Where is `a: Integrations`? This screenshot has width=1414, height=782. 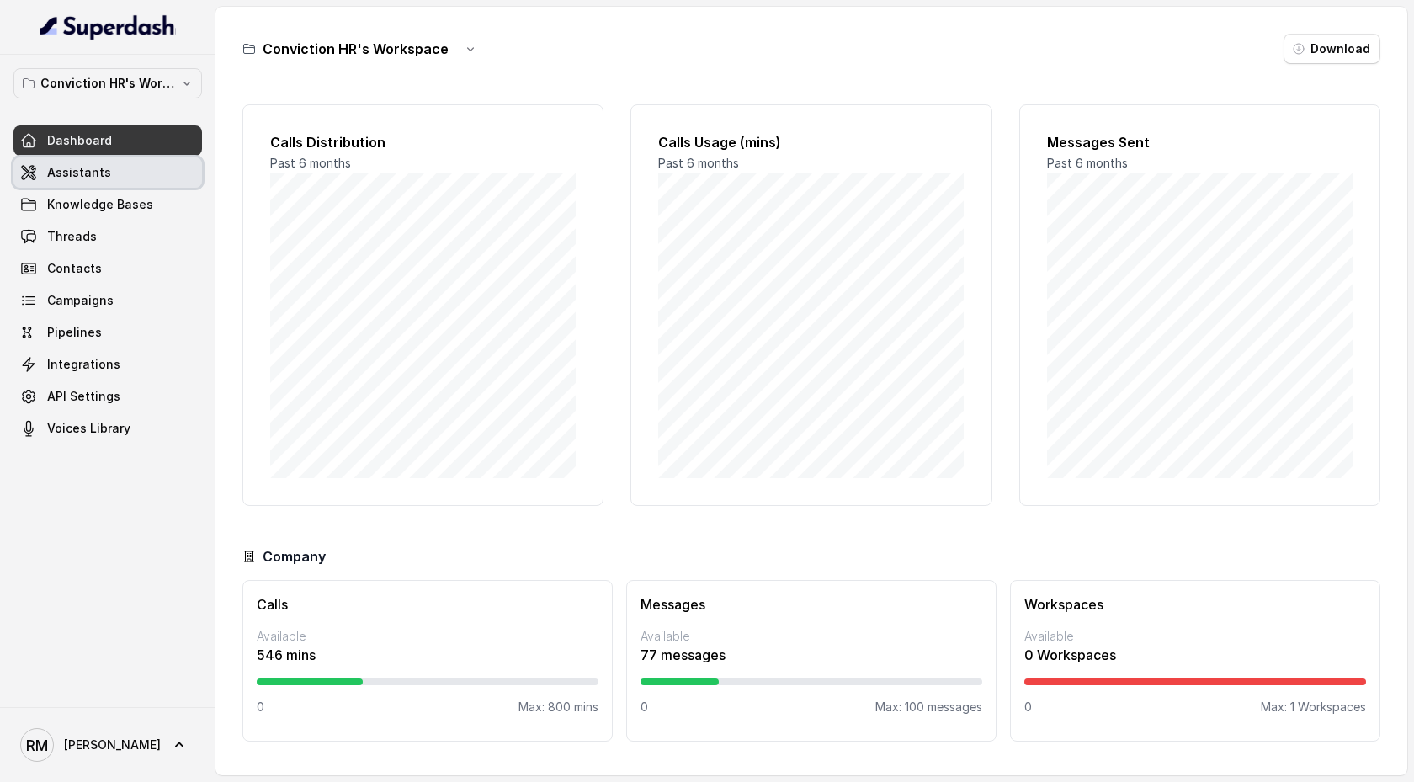 a: Integrations is located at coordinates (108, 364).